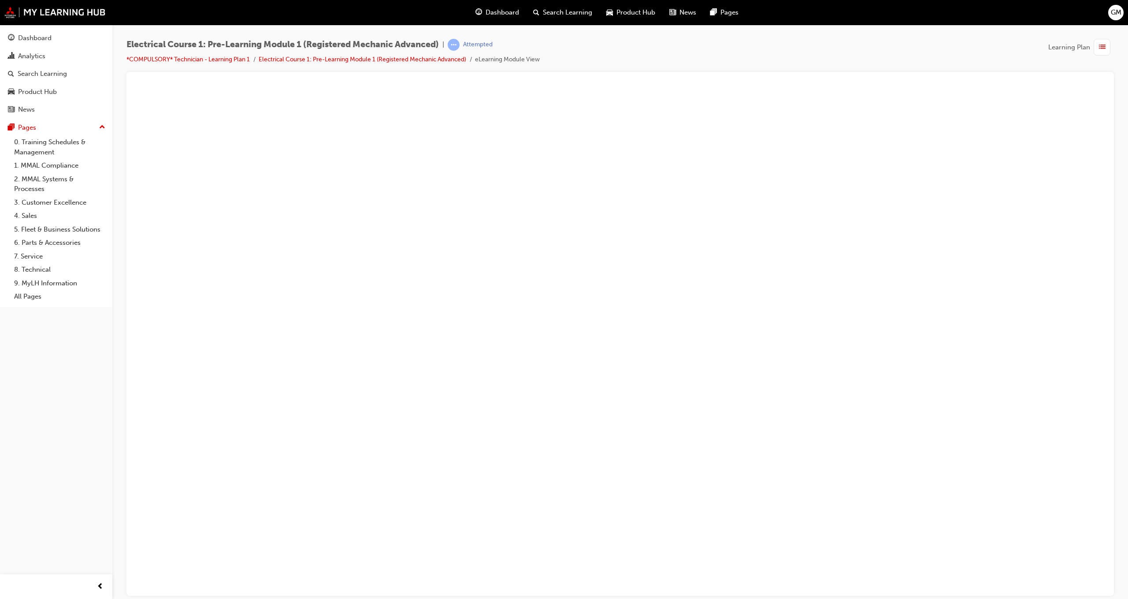 This screenshot has width=1128, height=599. I want to click on span: up-icon, so click(102, 127).